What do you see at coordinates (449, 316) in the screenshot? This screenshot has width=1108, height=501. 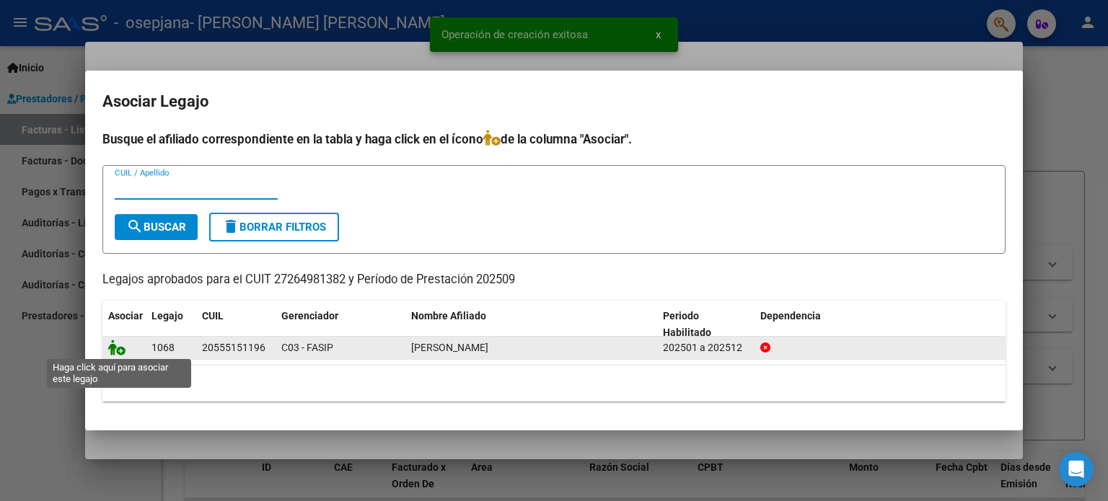 I see `span: Nombre Afiliado` at bounding box center [449, 316].